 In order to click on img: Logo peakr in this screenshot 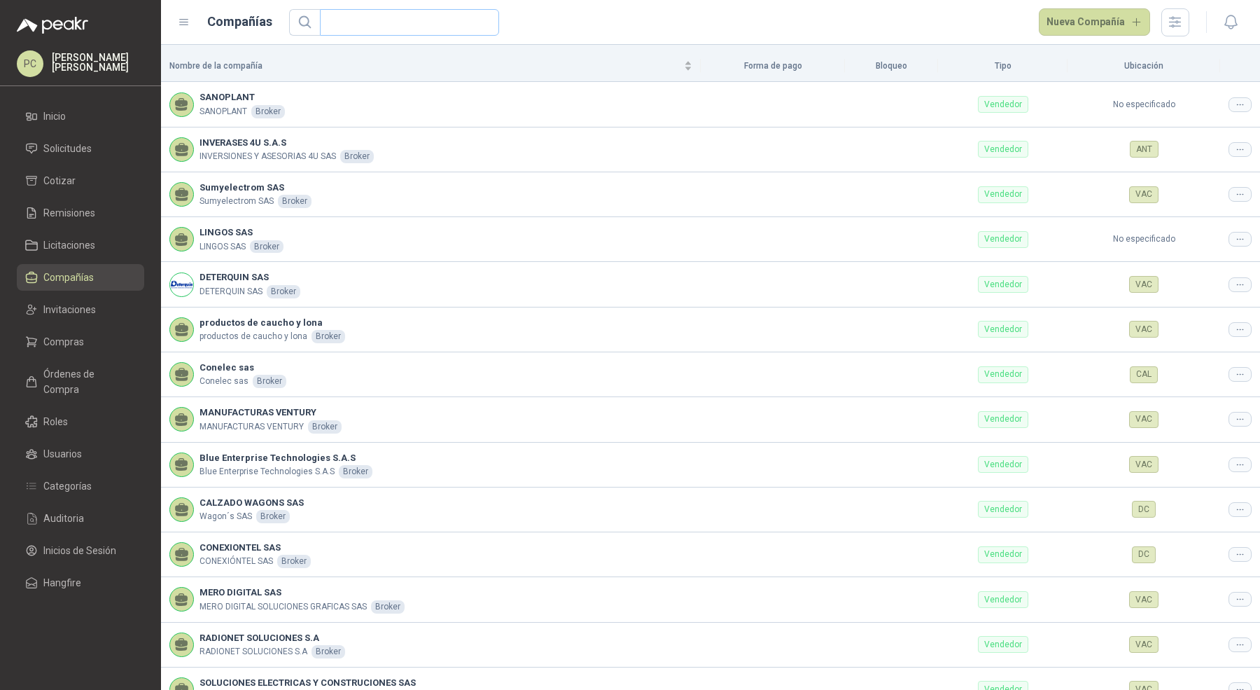, I will do `click(53, 25)`.